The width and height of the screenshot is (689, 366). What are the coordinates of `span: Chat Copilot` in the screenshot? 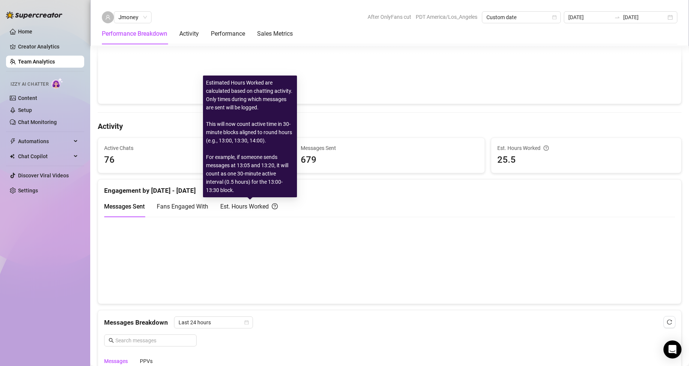 It's located at (45, 156).